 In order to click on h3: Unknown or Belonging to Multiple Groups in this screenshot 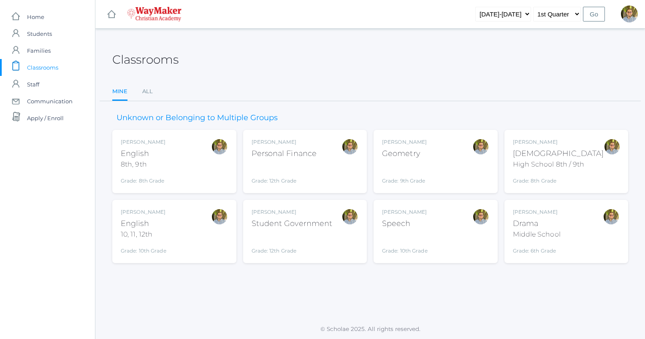, I will do `click(197, 118)`.